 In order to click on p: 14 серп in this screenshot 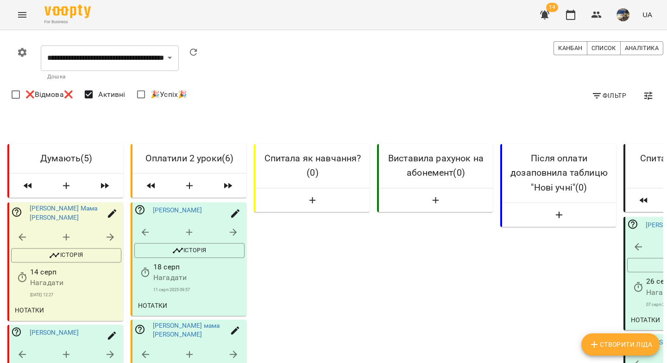, I will do `click(76, 272)`.